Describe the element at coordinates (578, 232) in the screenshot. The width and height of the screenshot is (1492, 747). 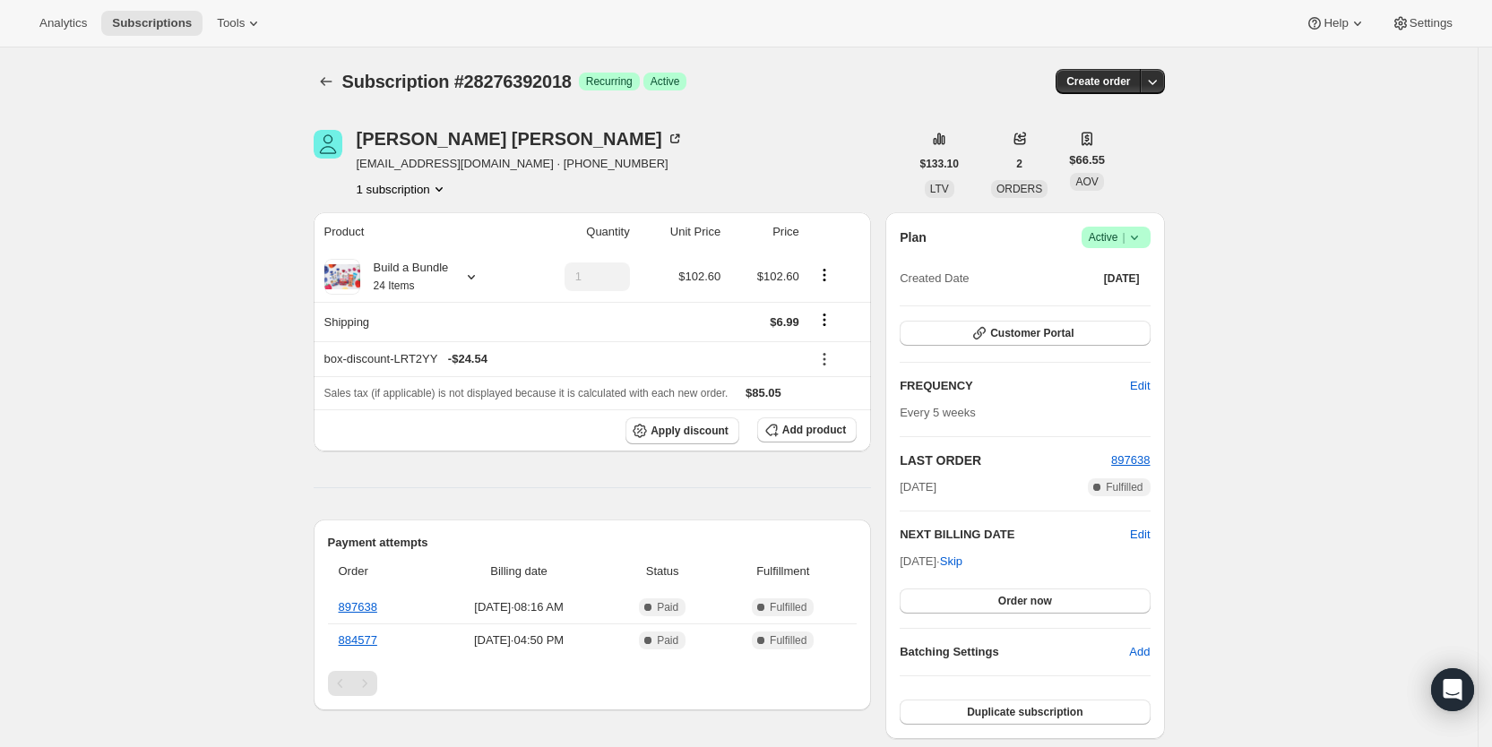
I see `th: Quantity` at that location.